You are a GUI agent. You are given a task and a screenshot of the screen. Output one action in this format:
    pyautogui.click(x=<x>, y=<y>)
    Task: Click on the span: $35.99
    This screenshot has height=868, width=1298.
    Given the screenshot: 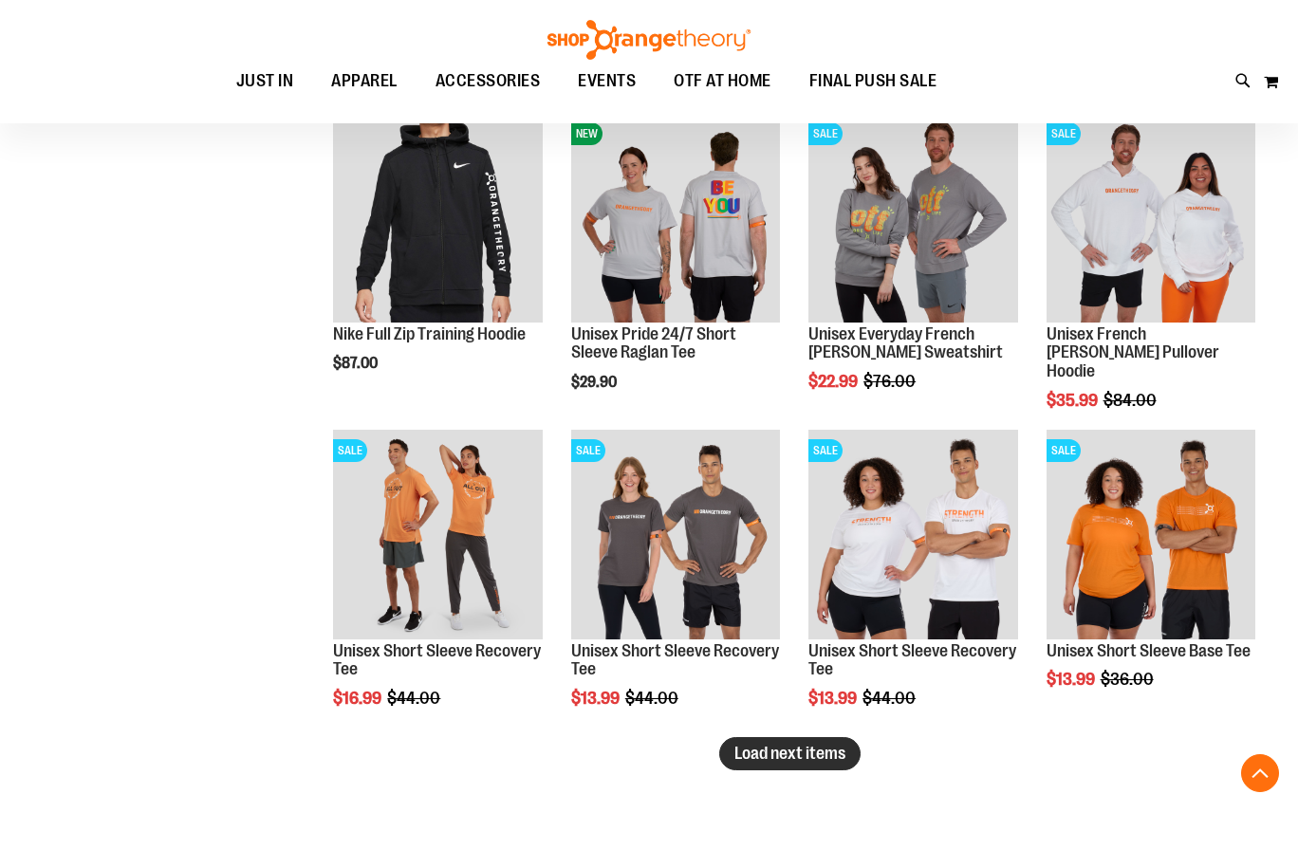 What is the action you would take?
    pyautogui.click(x=1073, y=400)
    